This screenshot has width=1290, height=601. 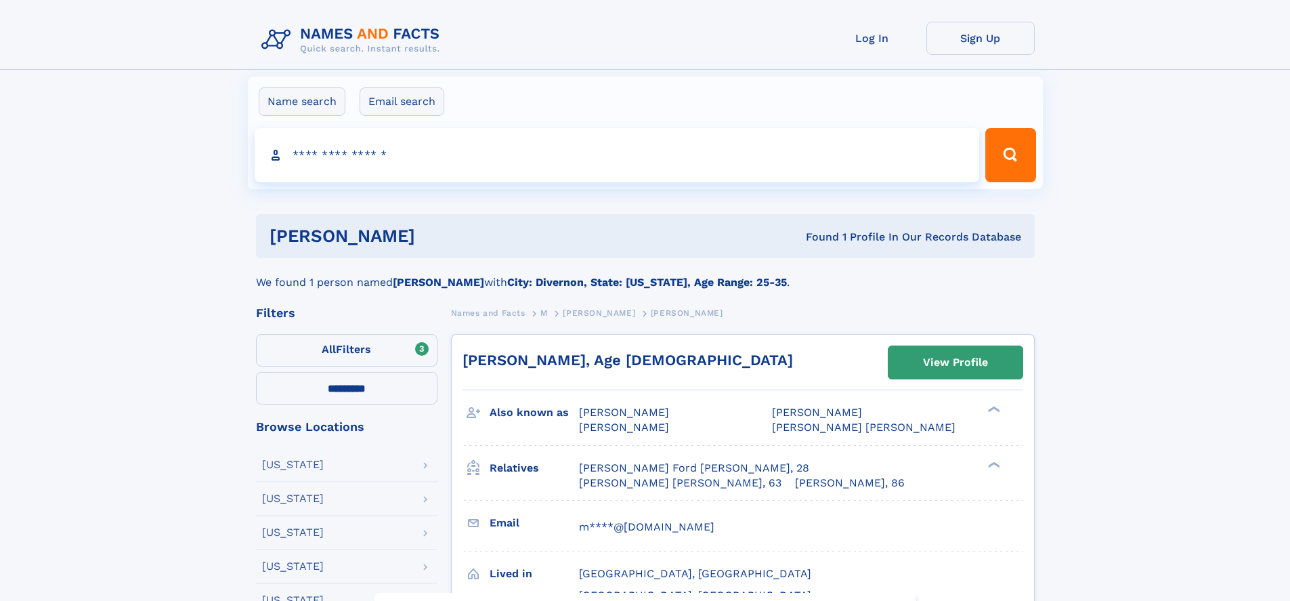 I want to click on div: Filters, so click(x=347, y=313).